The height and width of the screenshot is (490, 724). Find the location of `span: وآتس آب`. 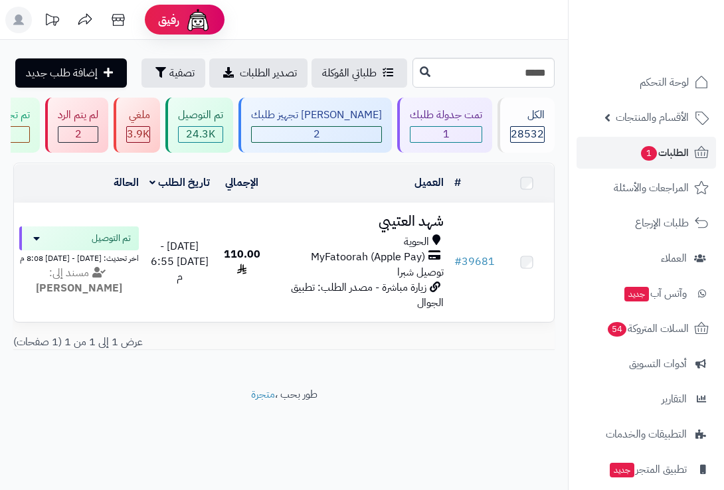

span: وآتس آب is located at coordinates (655, 294).